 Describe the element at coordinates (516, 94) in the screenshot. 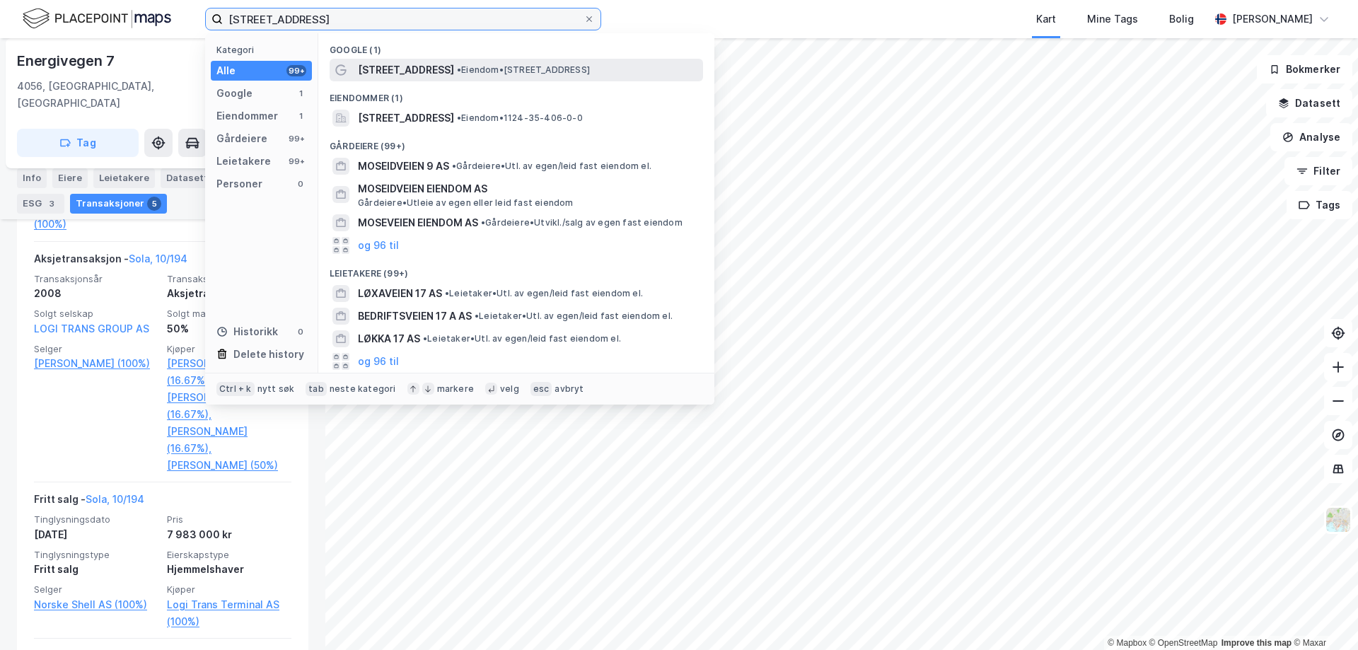

I see `div: Eiendommer (1)` at that location.